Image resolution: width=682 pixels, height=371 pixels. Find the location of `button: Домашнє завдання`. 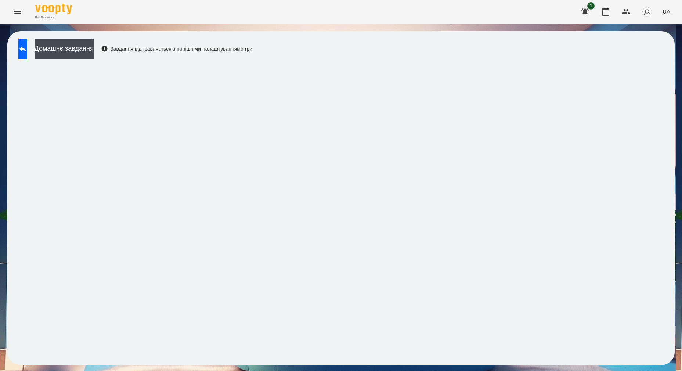

button: Домашнє завдання is located at coordinates (64, 49).